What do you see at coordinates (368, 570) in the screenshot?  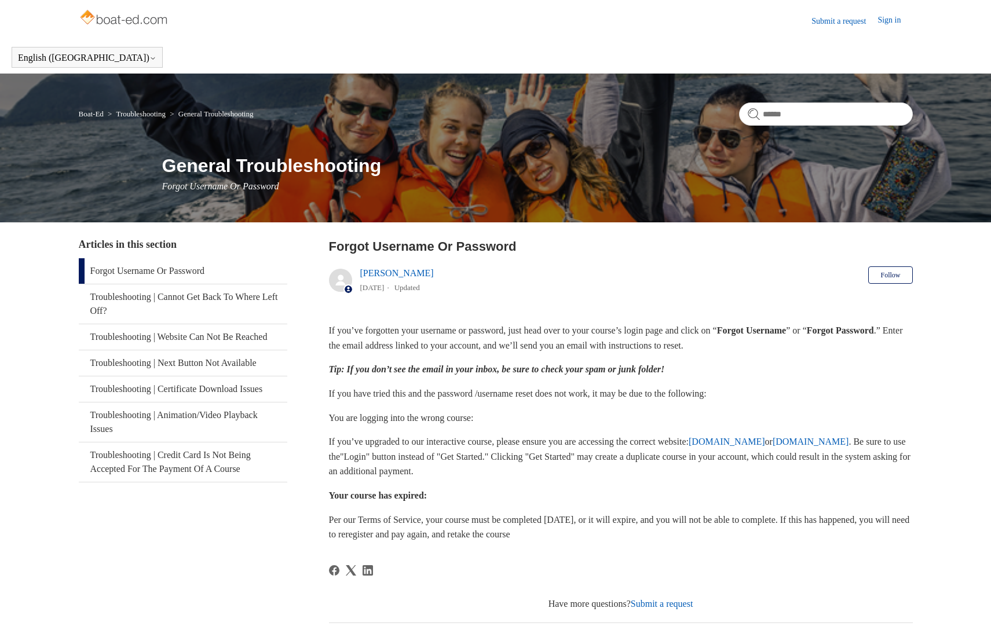 I see `a: LinkedIn` at bounding box center [368, 570].